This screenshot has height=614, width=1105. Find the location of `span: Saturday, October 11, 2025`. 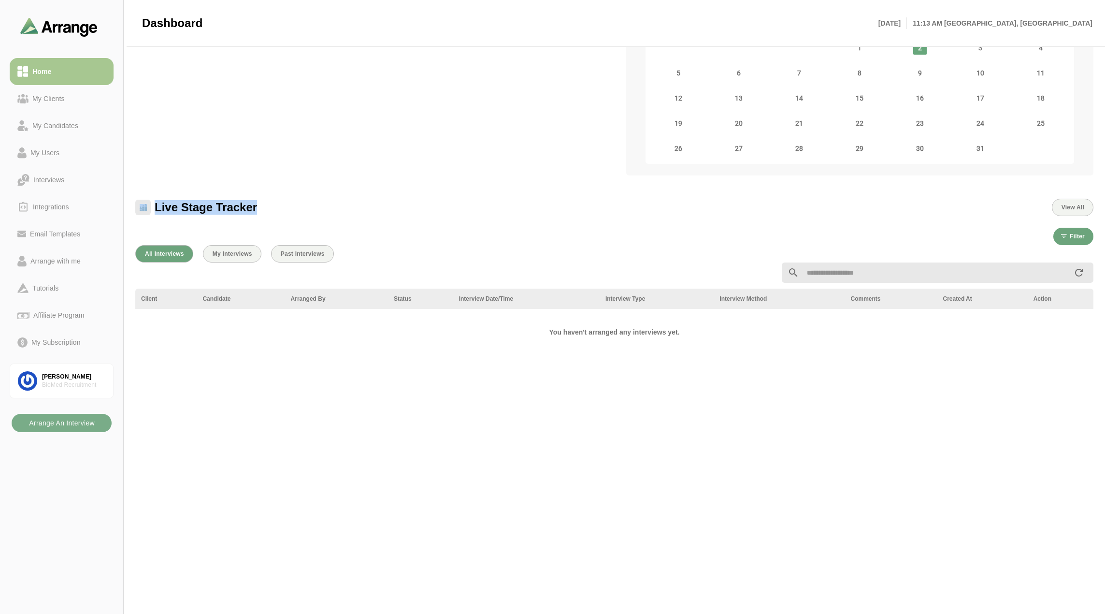

span: Saturday, October 11, 2025 is located at coordinates (1041, 73).